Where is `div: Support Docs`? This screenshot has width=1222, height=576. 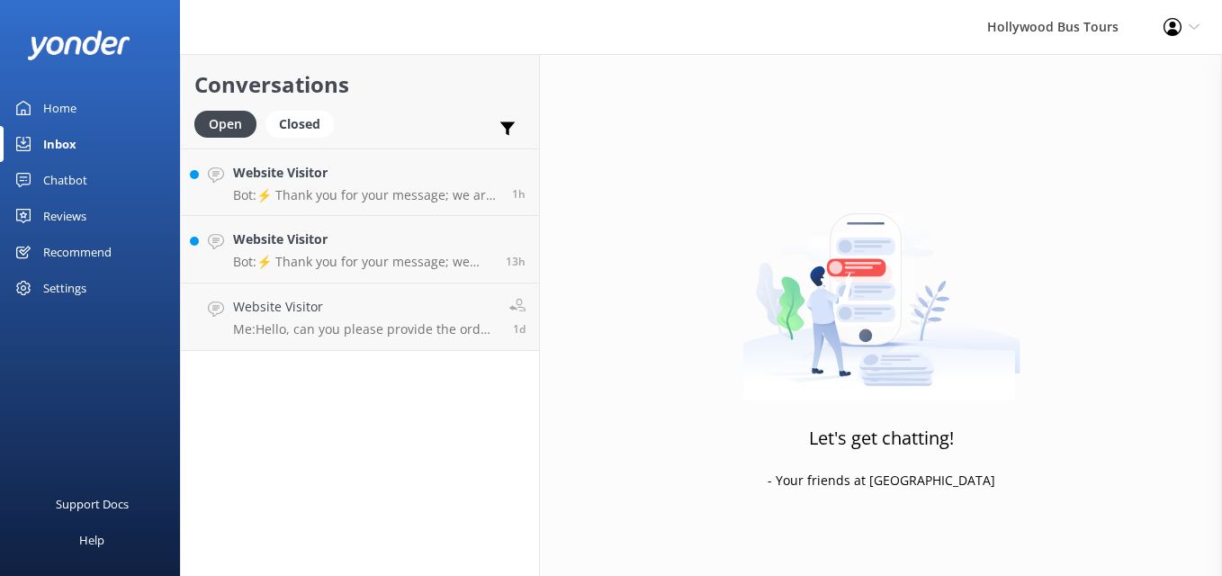 div: Support Docs is located at coordinates (92, 504).